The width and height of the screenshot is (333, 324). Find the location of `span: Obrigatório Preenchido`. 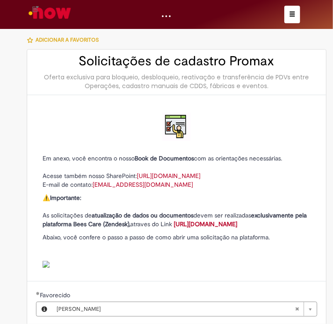

span: Obrigatório Preenchido is located at coordinates (38, 293).